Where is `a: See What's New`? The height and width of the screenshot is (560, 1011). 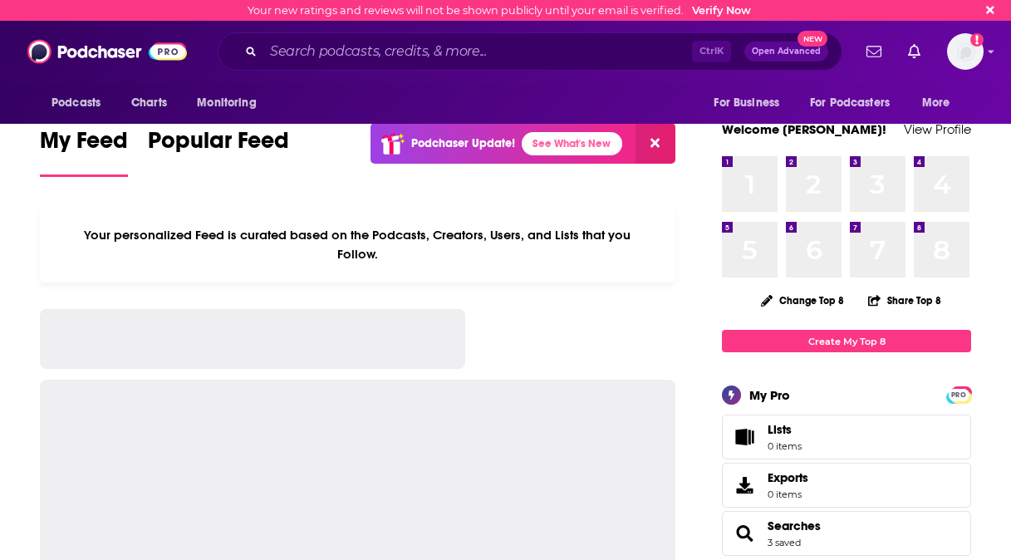
a: See What's New is located at coordinates (571, 144).